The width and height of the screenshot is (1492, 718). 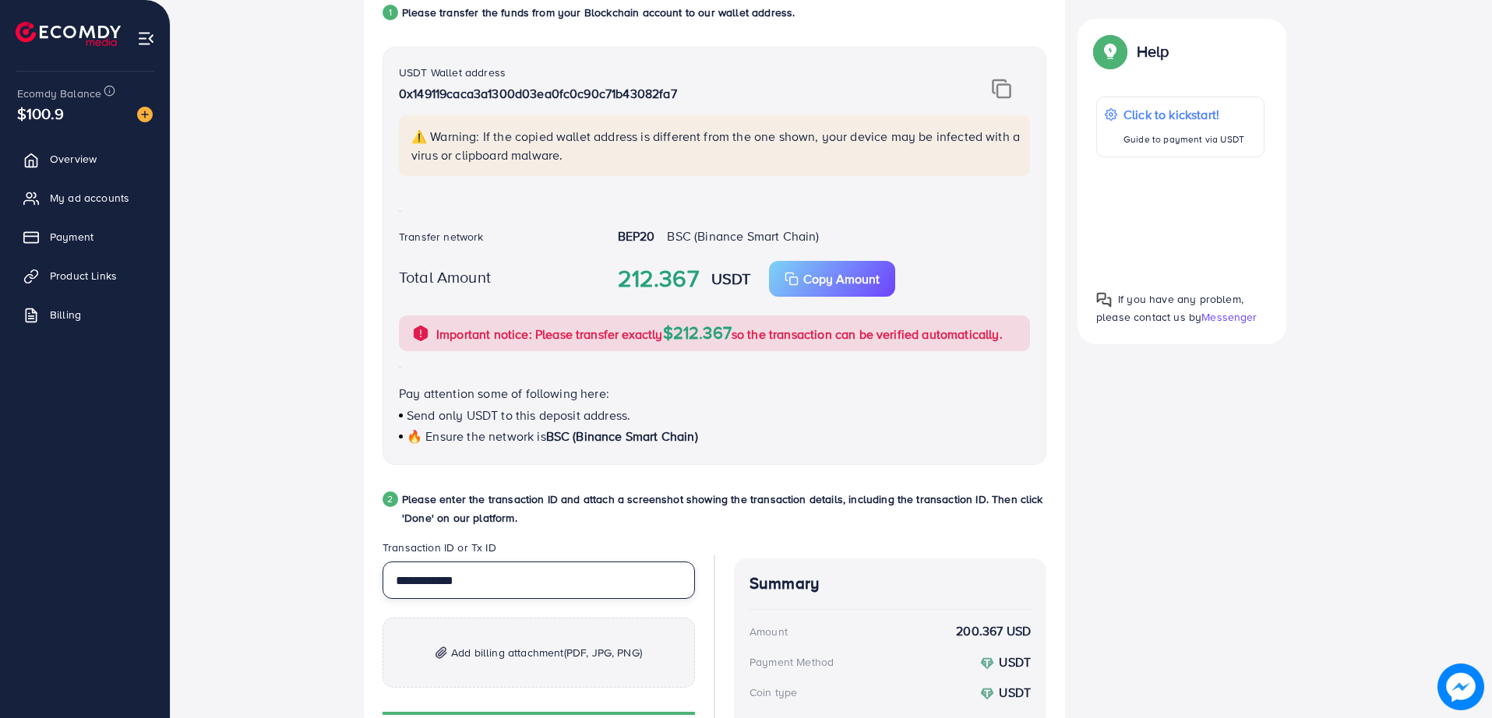 I want to click on p: Guide to payment via USDT, so click(x=1184, y=139).